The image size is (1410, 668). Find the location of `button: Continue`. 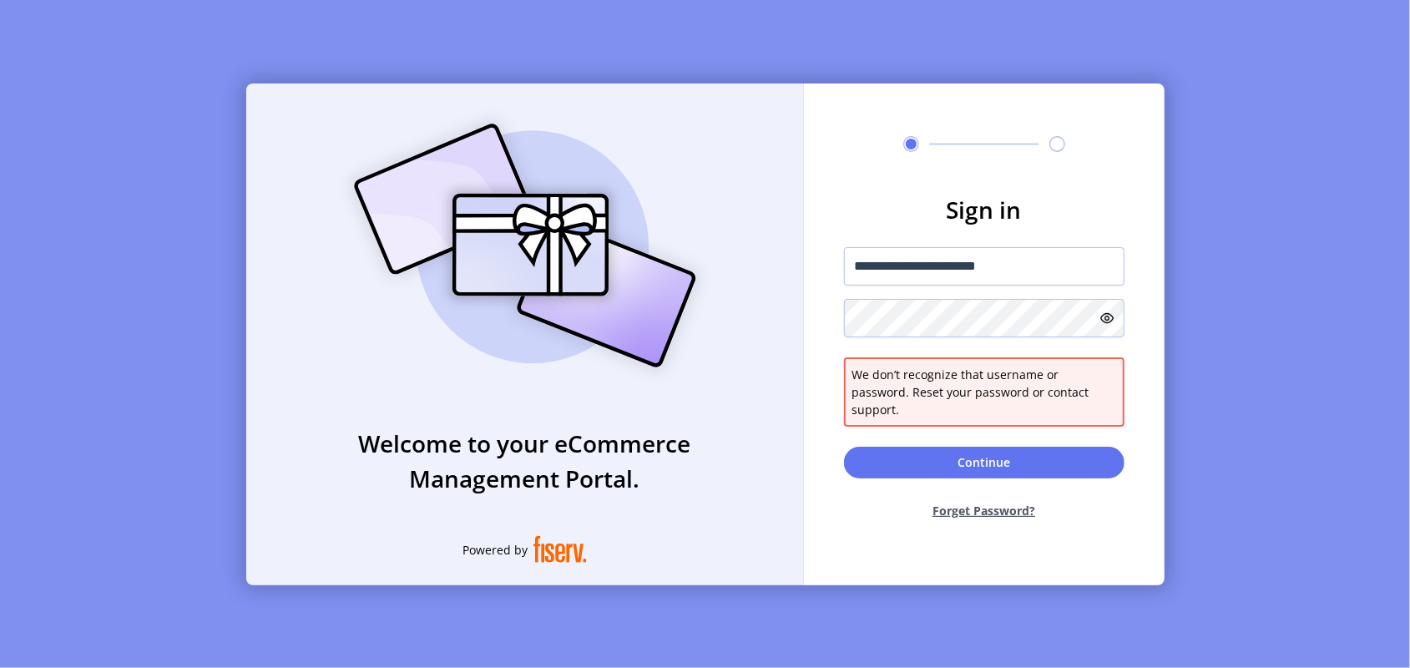

button: Continue is located at coordinates (984, 462).